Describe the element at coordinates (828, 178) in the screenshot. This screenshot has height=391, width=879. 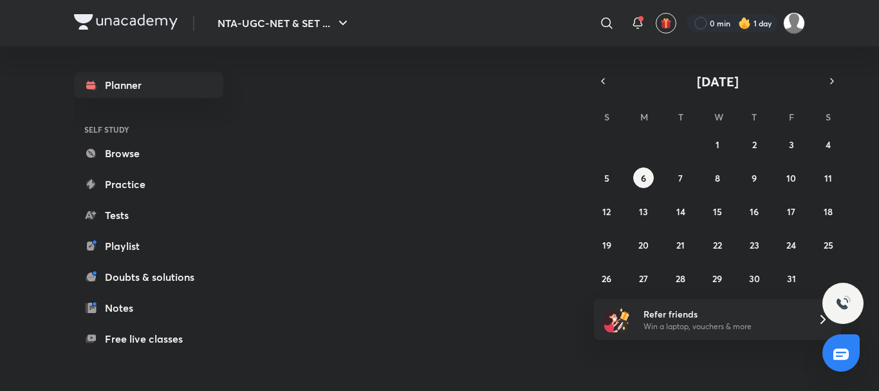
I see `abbr: October 11, 2025` at that location.